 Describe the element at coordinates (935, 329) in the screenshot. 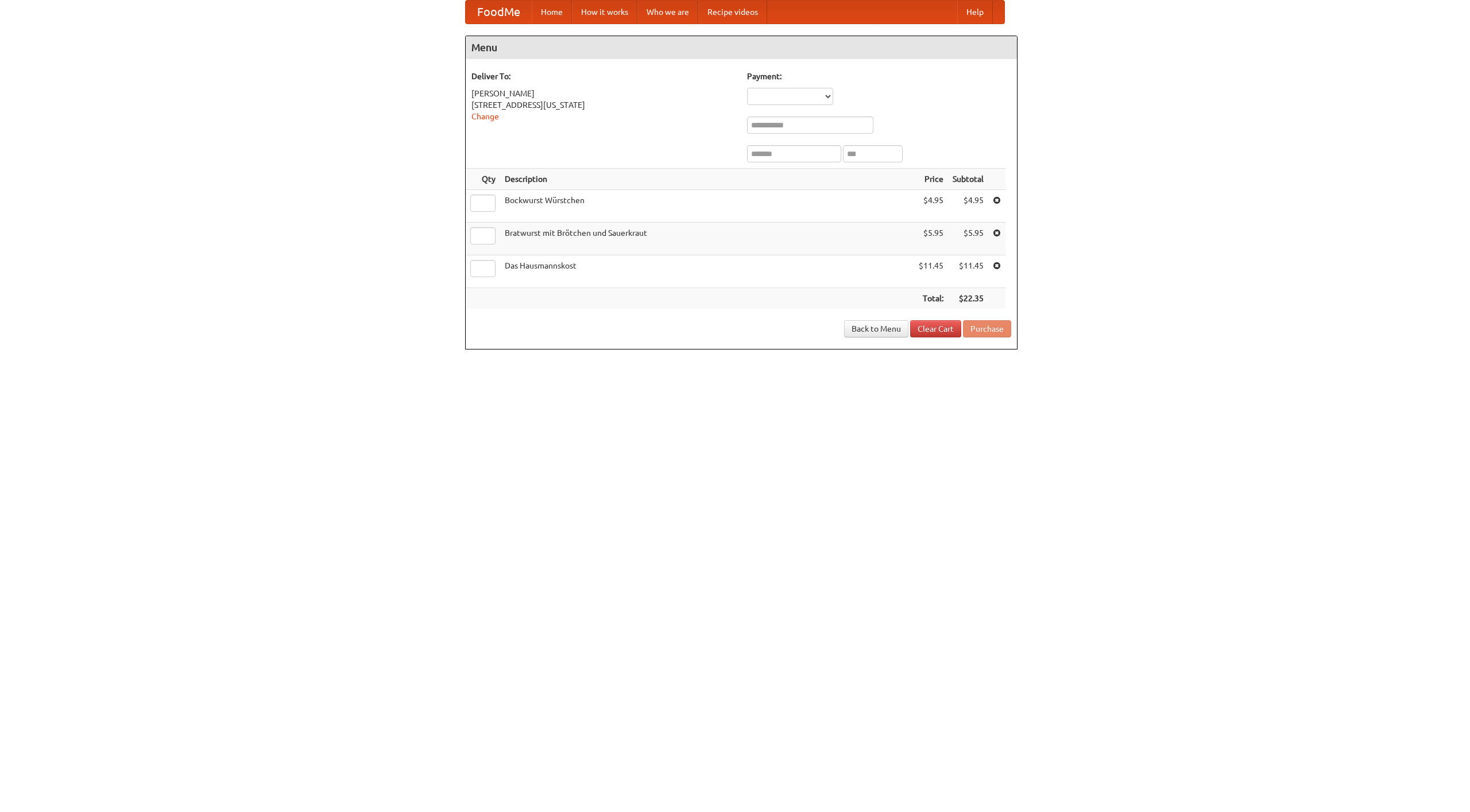

I see `a: Clear Cart` at that location.